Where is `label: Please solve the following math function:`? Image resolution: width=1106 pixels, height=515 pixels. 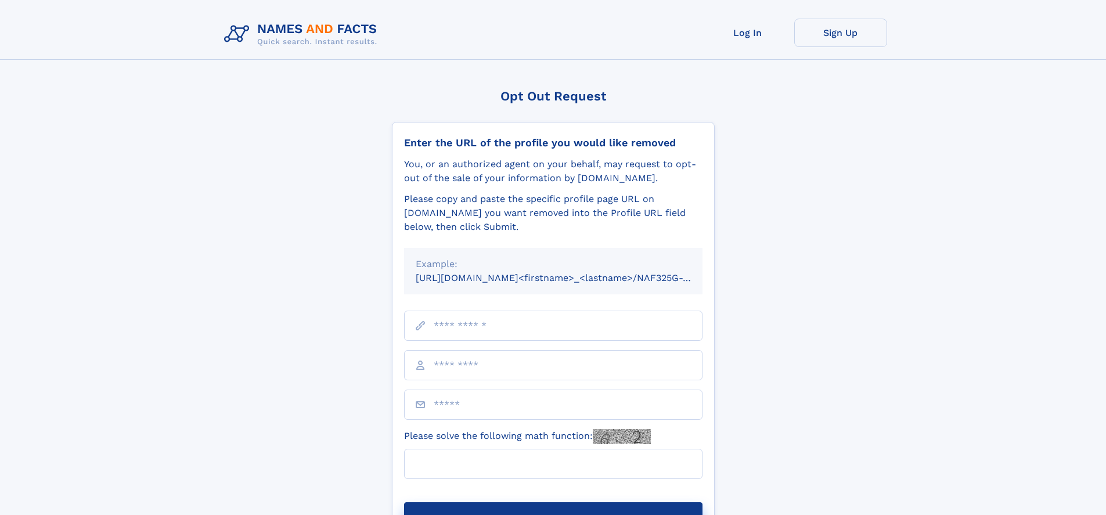
label: Please solve the following math function: is located at coordinates (527, 437).